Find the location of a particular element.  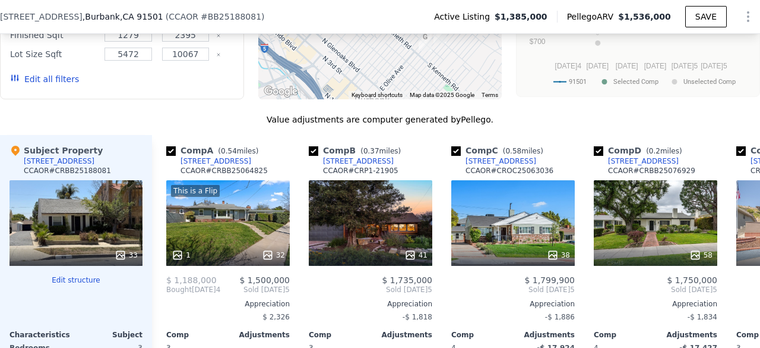

div: CCAOR # CRBB25064825 is located at coordinates (224, 170).